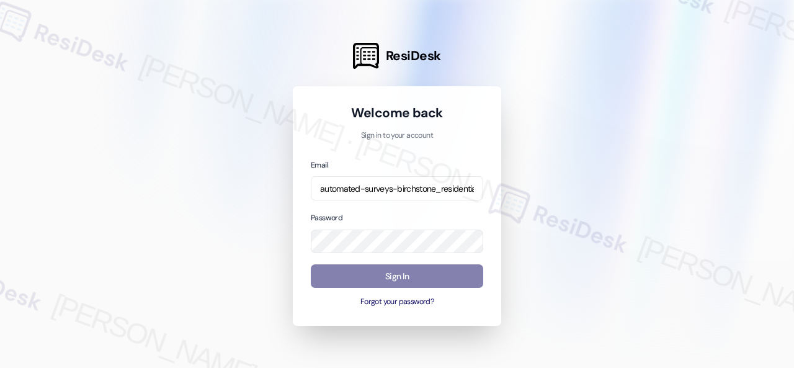  What do you see at coordinates (319, 165) in the screenshot?
I see `label: Email` at bounding box center [319, 165].